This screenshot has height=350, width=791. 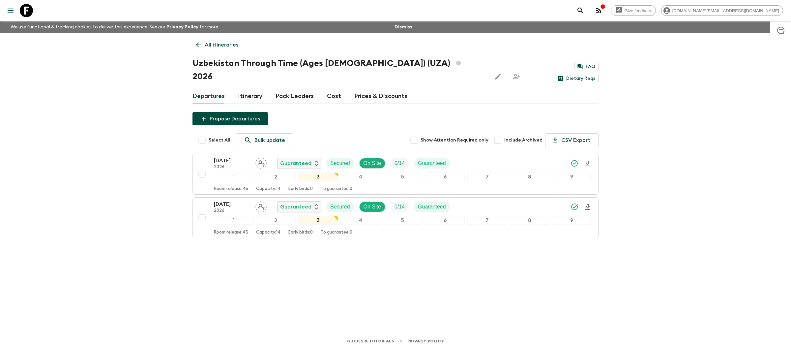 I want to click on a: Cost, so click(x=334, y=96).